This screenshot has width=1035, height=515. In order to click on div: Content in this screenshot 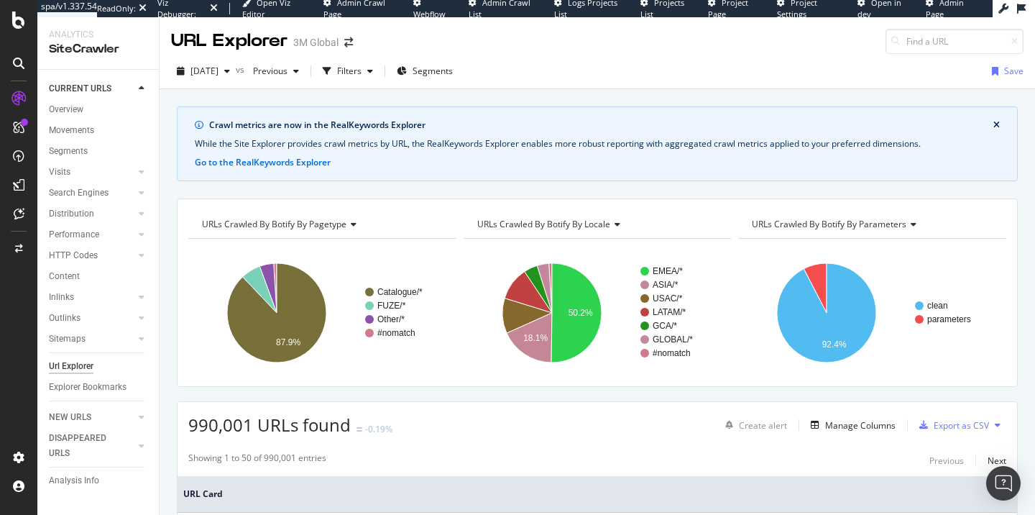, I will do `click(64, 276)`.